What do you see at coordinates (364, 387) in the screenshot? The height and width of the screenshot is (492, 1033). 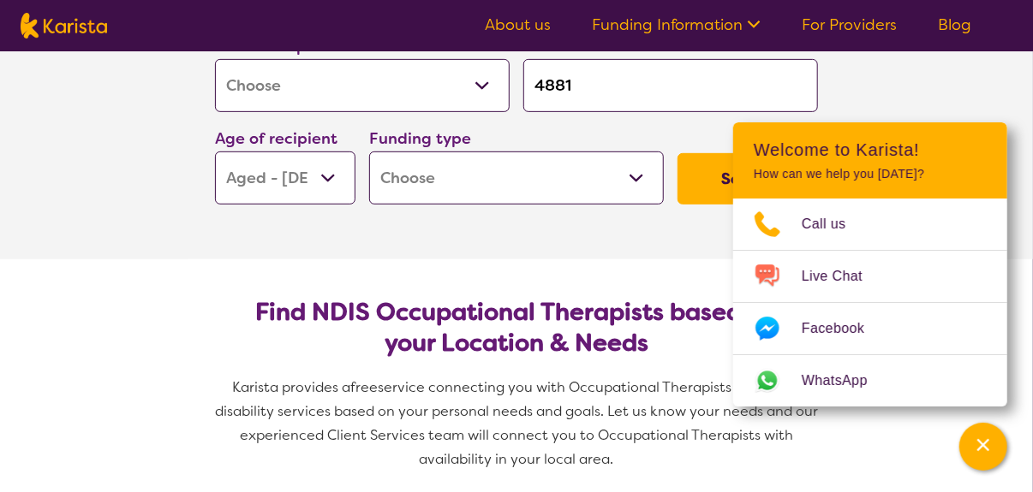 I see `span: free` at bounding box center [364, 387].